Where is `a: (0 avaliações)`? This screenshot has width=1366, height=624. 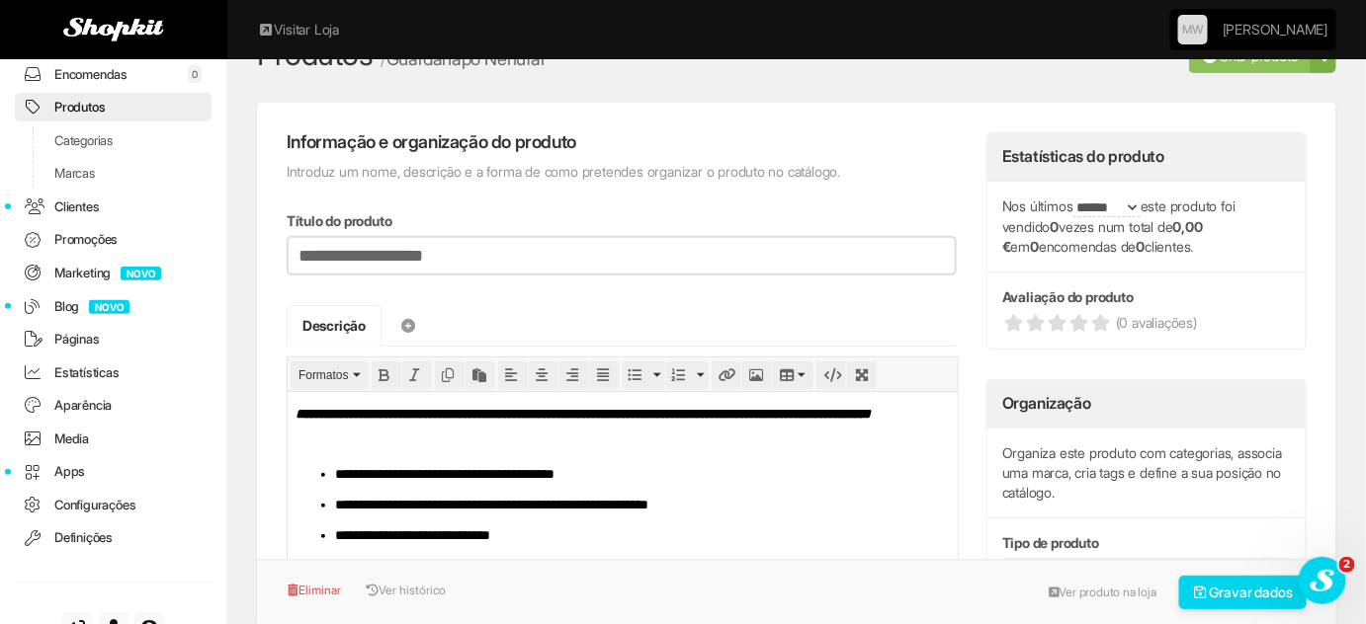 a: (0 avaliações) is located at coordinates (1146, 323).